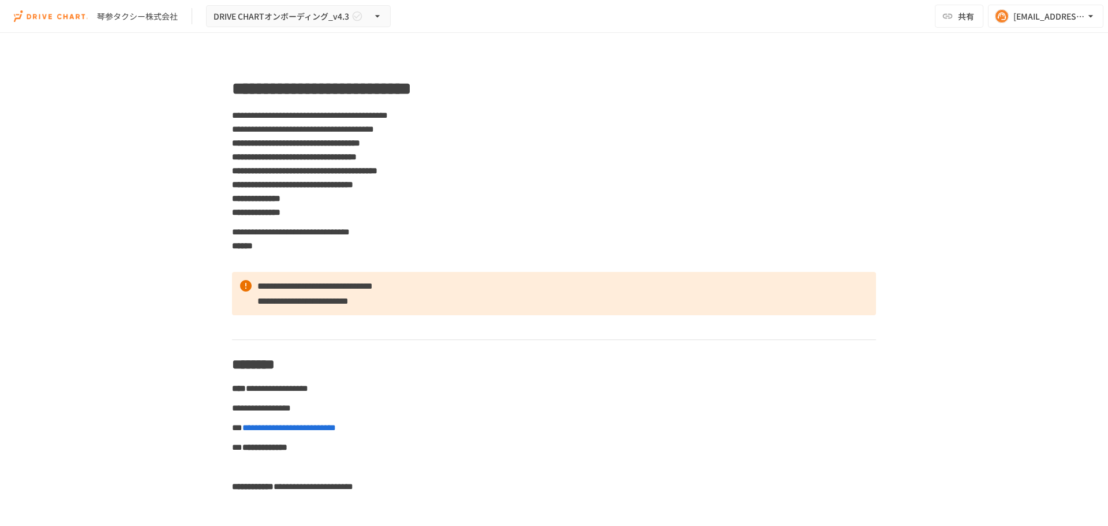  I want to click on button: 共有, so click(959, 16).